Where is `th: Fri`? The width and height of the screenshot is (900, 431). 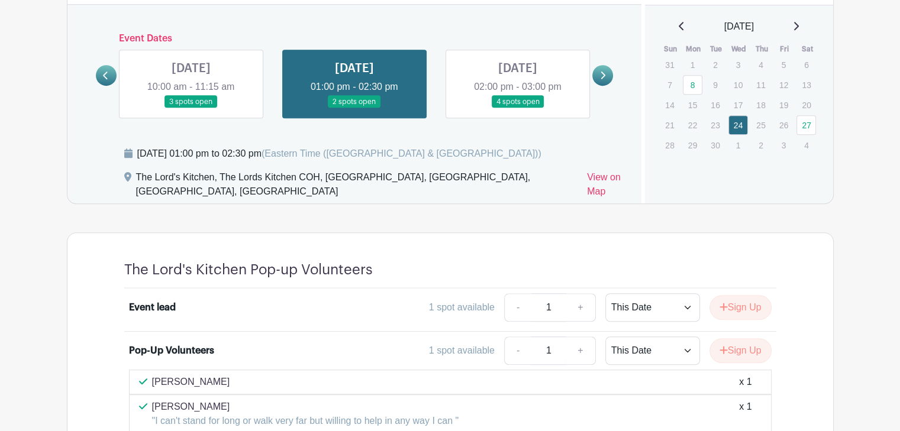
th: Fri is located at coordinates (785, 49).